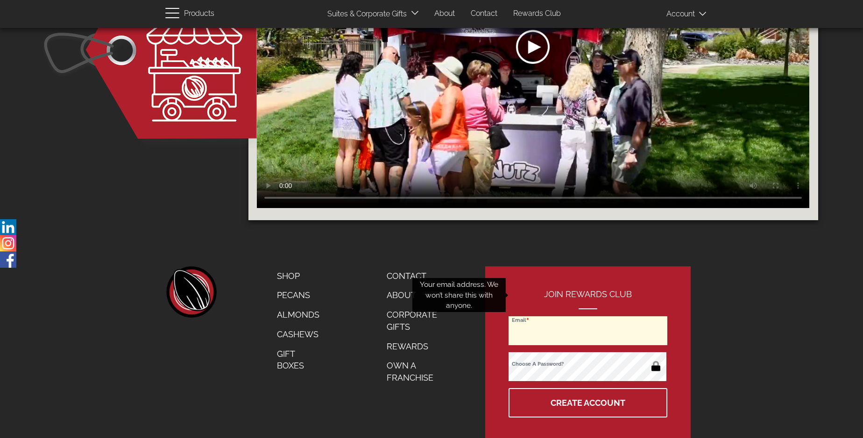 Image resolution: width=863 pixels, height=438 pixels. Describe the element at coordinates (537, 14) in the screenshot. I see `a: Rewards Club` at that location.